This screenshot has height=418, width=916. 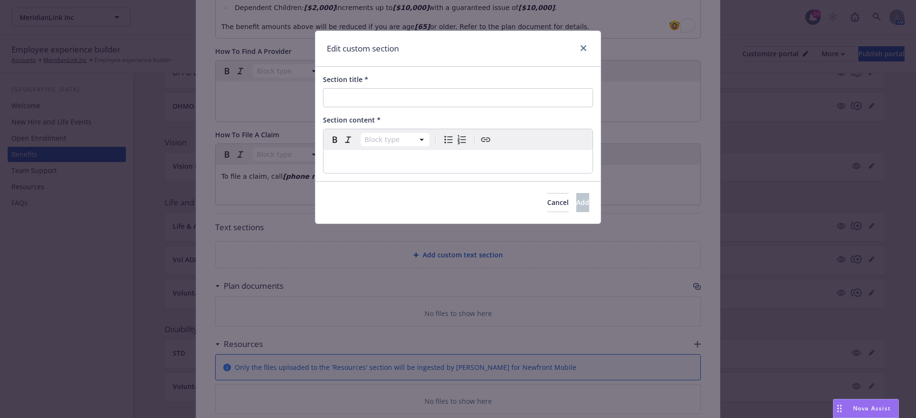 What do you see at coordinates (558, 202) in the screenshot?
I see `span: Cancel` at bounding box center [558, 202].